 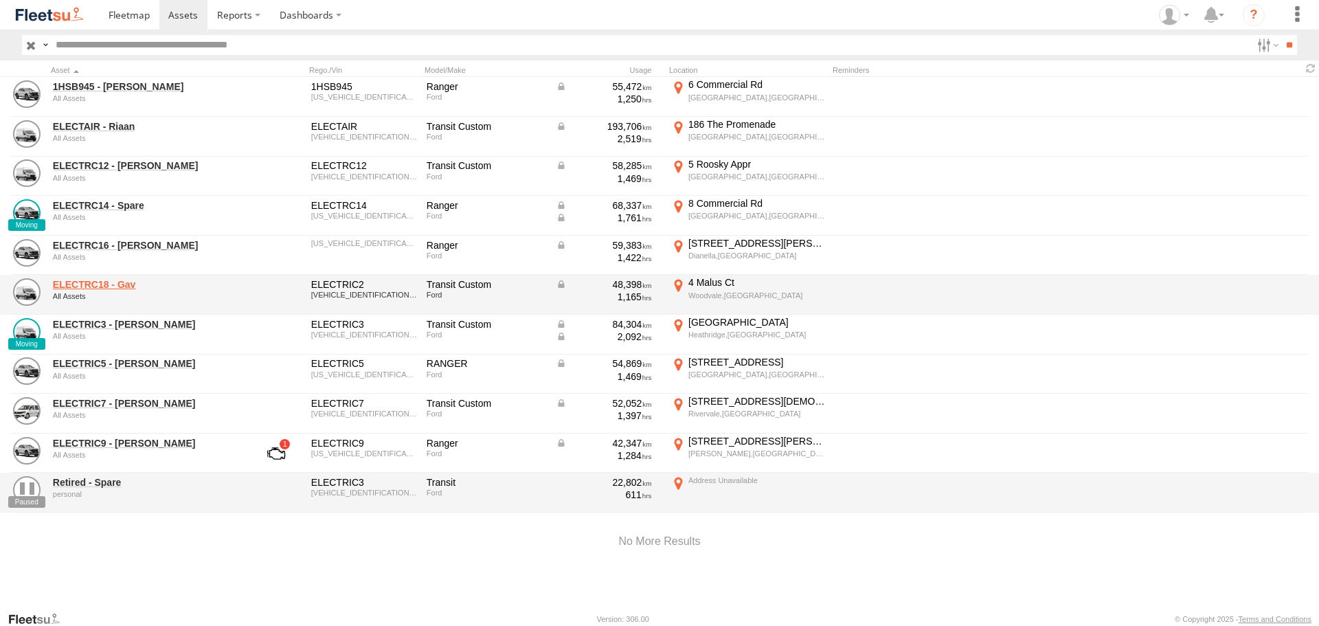 I want to click on div: Click to Sort, so click(x=147, y=70).